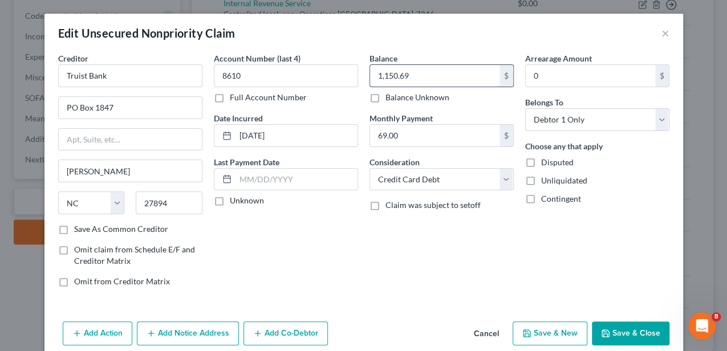  Describe the element at coordinates (122, 281) in the screenshot. I see `span: Omit from Creditor Matrix` at that location.